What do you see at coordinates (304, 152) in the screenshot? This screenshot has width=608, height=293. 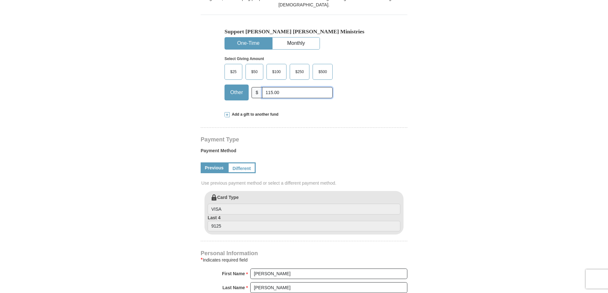 I see `label: Payment Method` at bounding box center [304, 152].